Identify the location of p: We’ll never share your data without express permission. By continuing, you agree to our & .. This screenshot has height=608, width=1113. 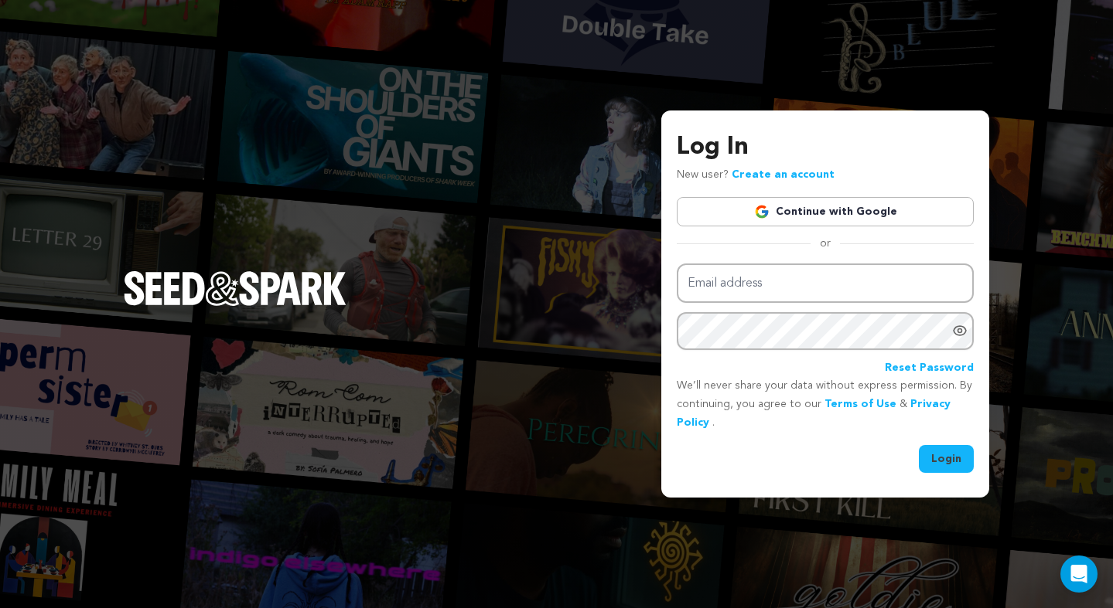
(825, 404).